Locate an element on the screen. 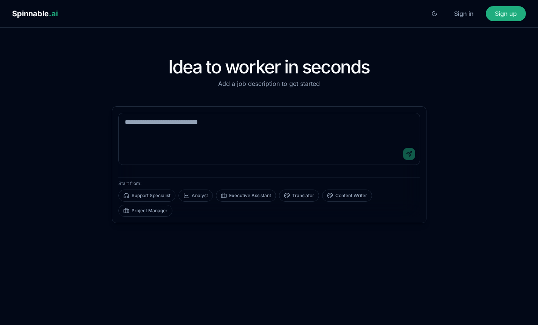 This screenshot has height=325, width=538. button: Content Writer is located at coordinates (347, 195).